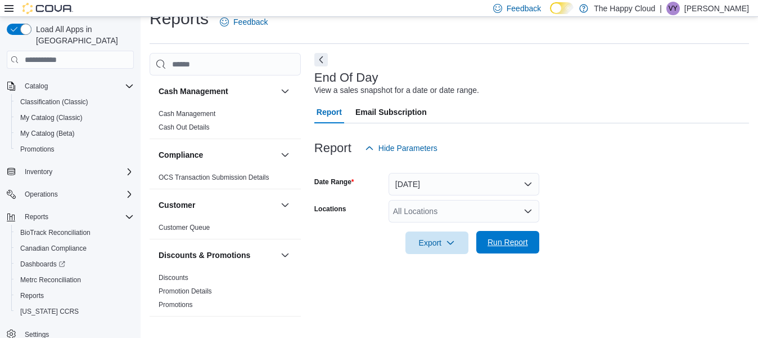 The image size is (758, 338). Describe the element at coordinates (177, 205) in the screenshot. I see `h3: Customer` at that location.